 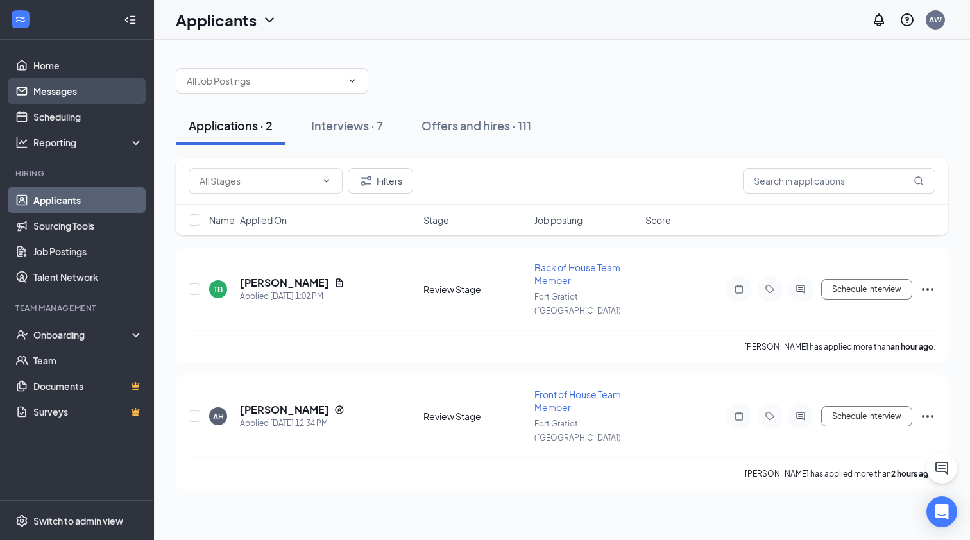 What do you see at coordinates (347, 125) in the screenshot?
I see `div: Interviews · 7` at bounding box center [347, 125].